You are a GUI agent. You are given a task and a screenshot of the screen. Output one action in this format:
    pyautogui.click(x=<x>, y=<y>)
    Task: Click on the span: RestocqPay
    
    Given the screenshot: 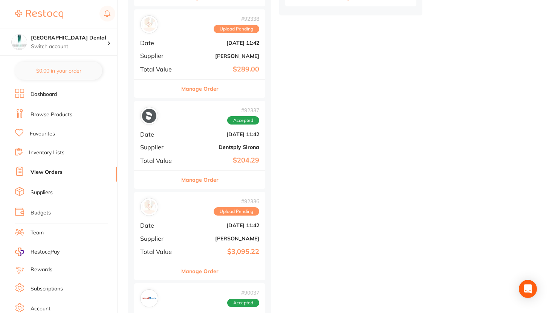 What is the action you would take?
    pyautogui.click(x=45, y=252)
    